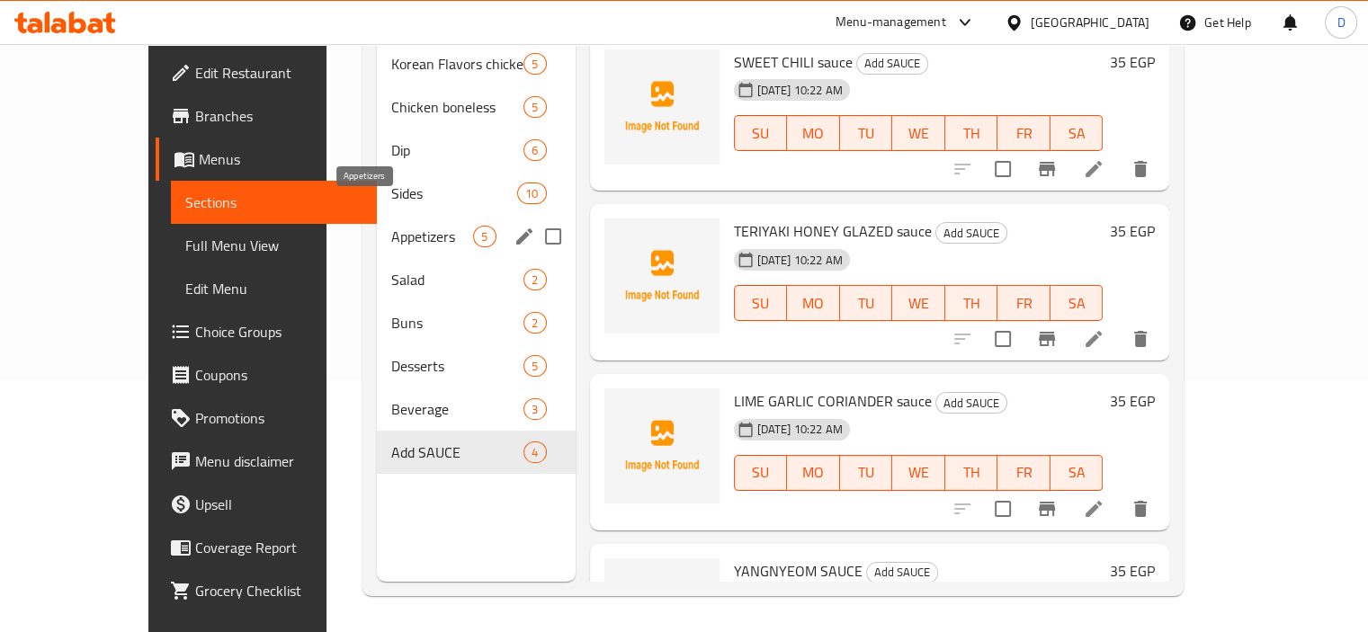 This screenshot has width=1368, height=632. I want to click on a: Coupons, so click(266, 375).